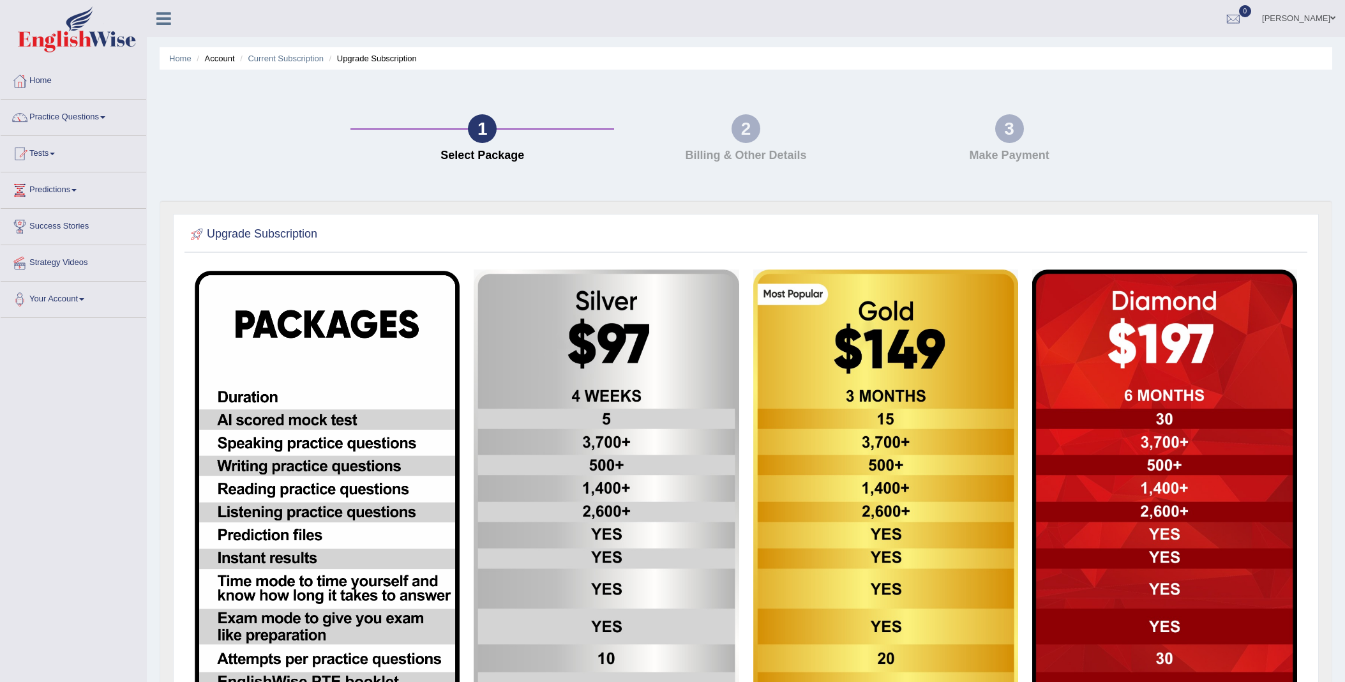  I want to click on h4: Make Payment, so click(1009, 156).